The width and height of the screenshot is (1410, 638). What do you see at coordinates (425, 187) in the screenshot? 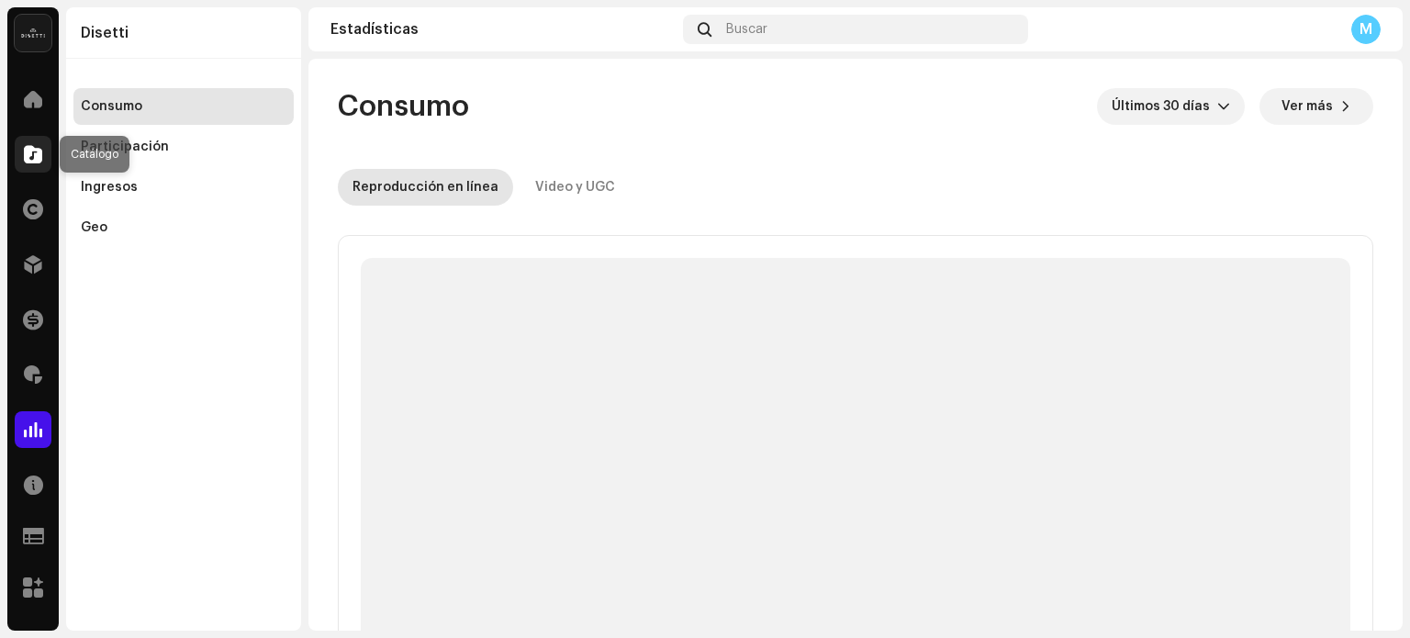
I see `div: Reproducción en línea` at bounding box center [425, 187].